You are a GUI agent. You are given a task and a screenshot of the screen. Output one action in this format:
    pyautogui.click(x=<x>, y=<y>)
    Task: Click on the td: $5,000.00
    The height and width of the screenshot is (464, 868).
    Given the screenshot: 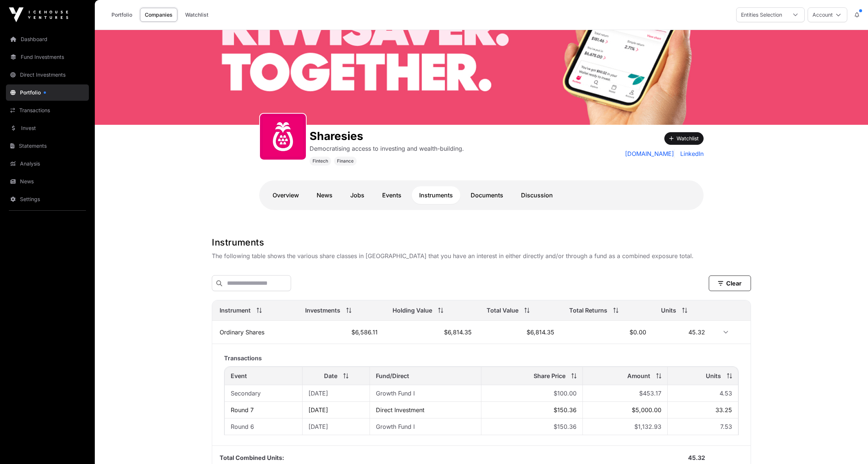 What is the action you would take?
    pyautogui.click(x=625, y=410)
    